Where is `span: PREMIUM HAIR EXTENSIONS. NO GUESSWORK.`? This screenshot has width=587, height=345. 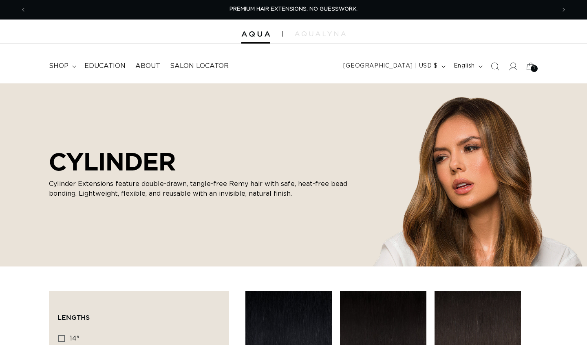 span: PREMIUM HAIR EXTENSIONS. NO GUESSWORK. is located at coordinates (293, 9).